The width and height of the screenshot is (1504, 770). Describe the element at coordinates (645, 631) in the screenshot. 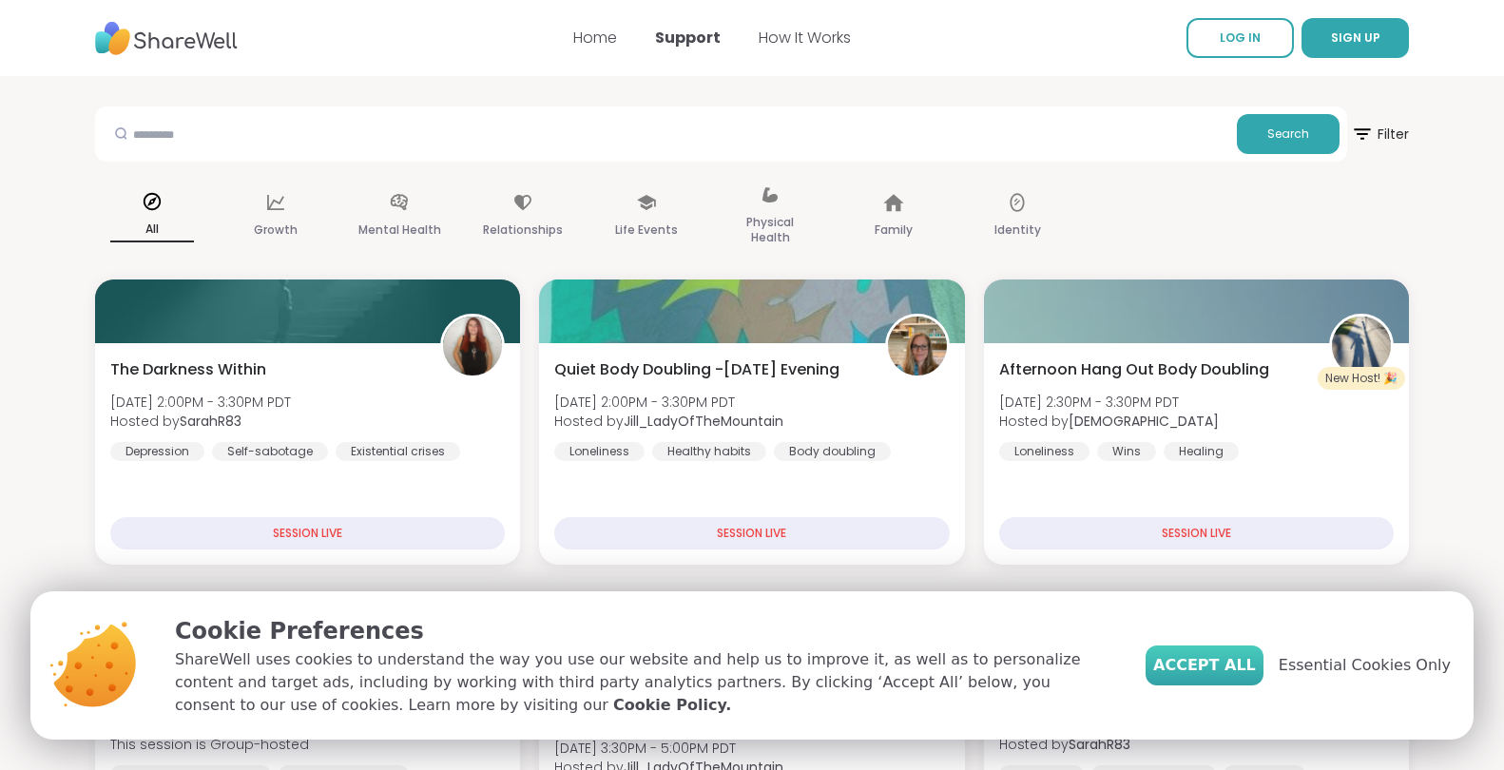

I see `p: Cookie Preferences` at that location.